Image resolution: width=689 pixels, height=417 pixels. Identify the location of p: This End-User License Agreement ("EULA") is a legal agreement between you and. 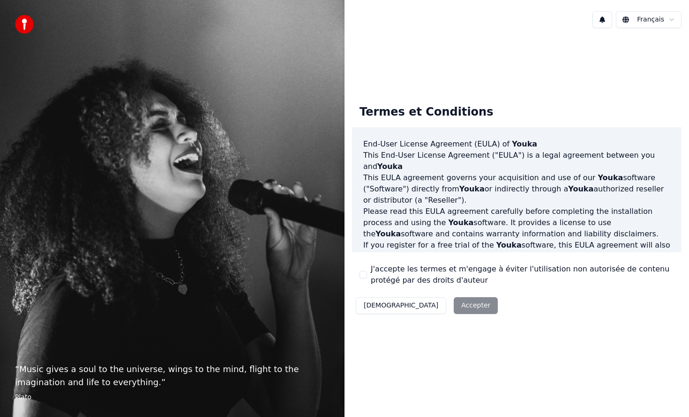
(516, 161).